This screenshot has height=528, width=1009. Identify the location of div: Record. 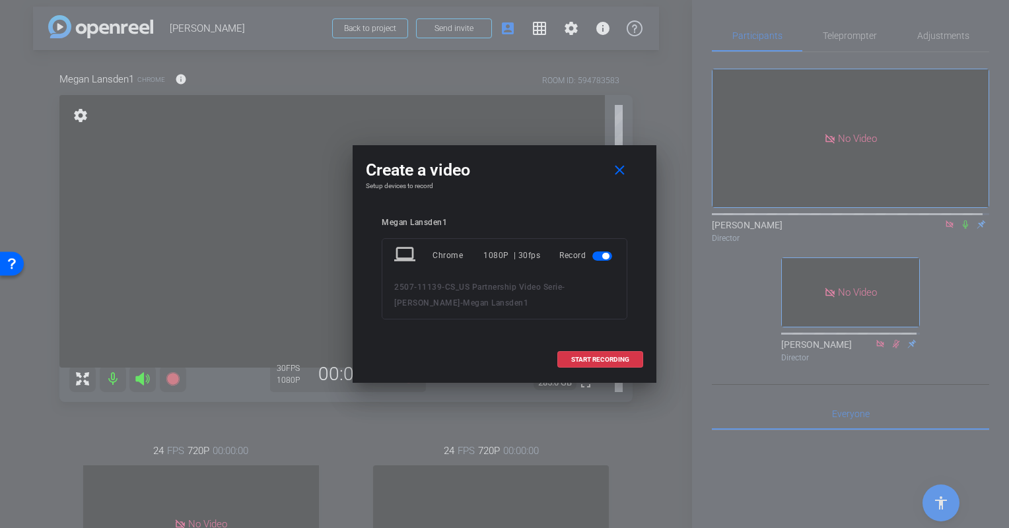
(587, 256).